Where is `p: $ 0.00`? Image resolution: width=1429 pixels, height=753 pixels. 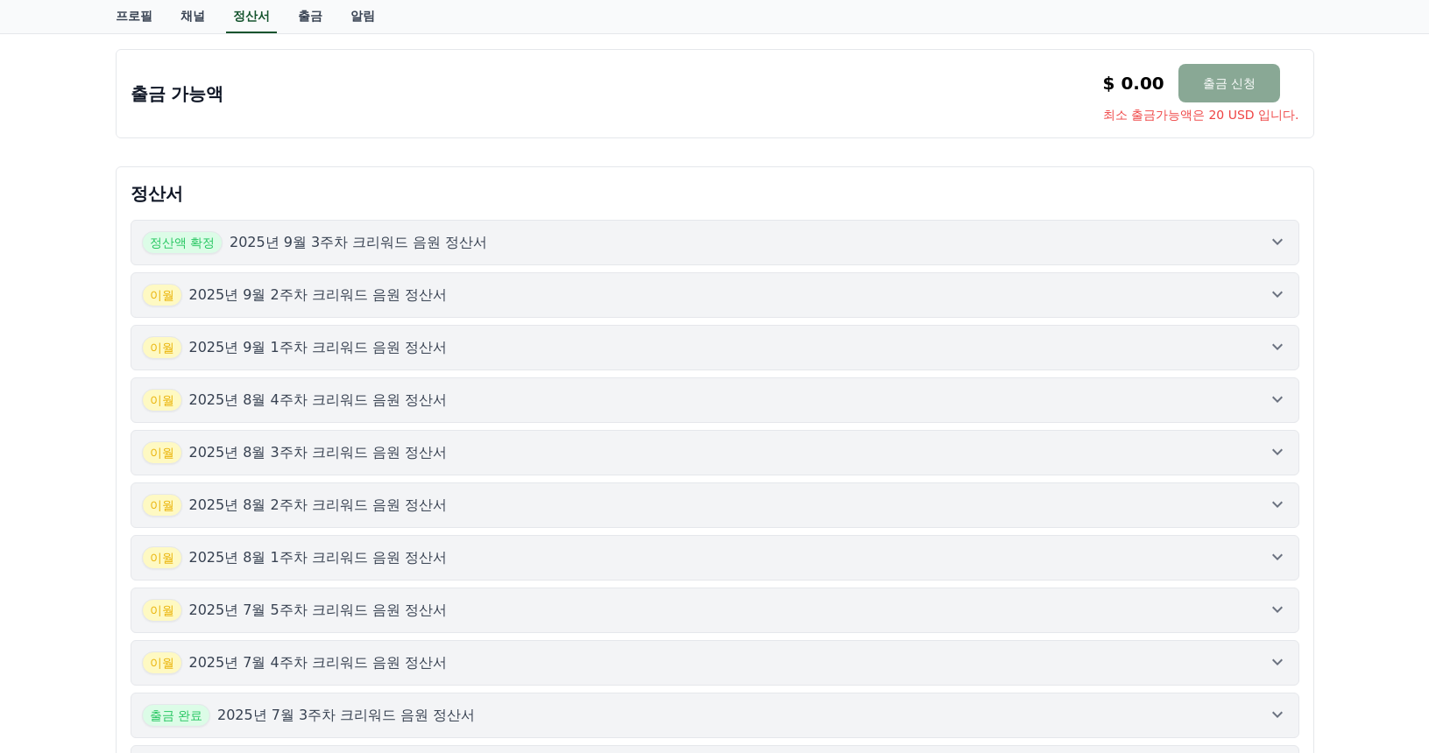 p: $ 0.00 is located at coordinates (1133, 83).